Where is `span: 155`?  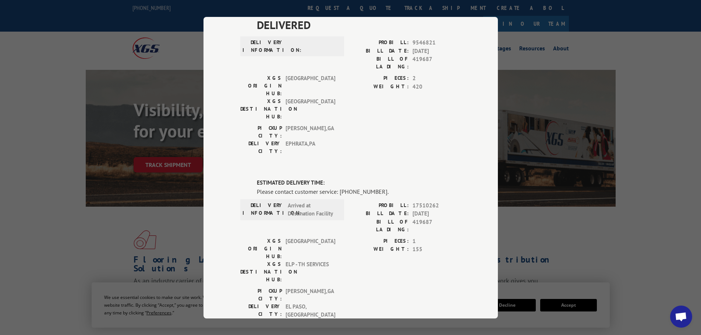 span: 155 is located at coordinates (437, 250).